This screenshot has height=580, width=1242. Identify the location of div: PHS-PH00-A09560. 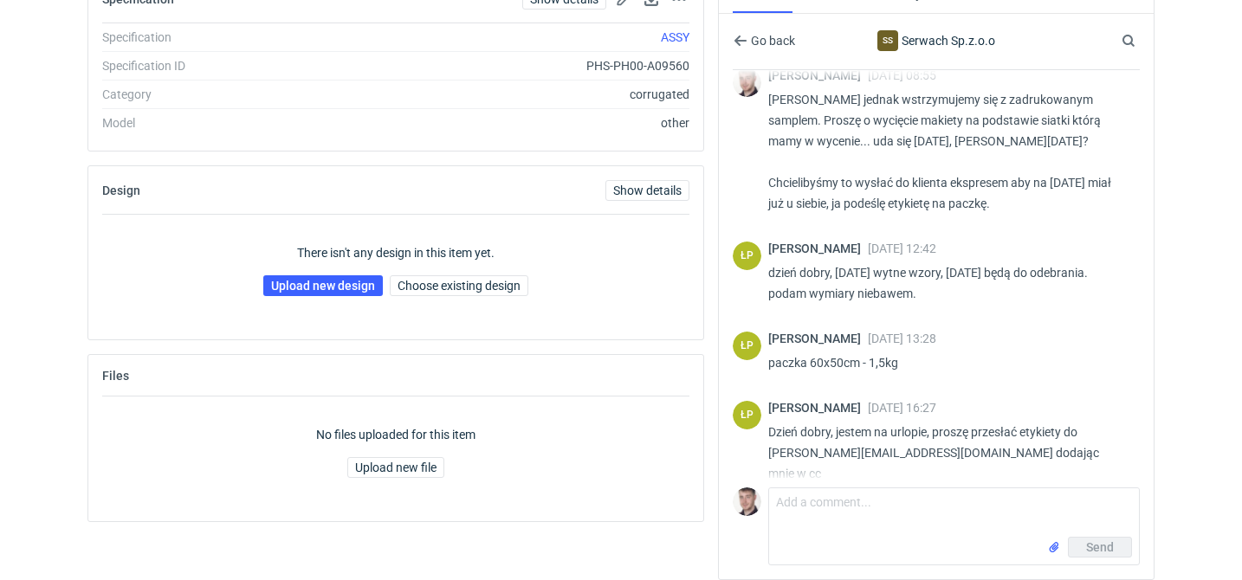
(513, 66).